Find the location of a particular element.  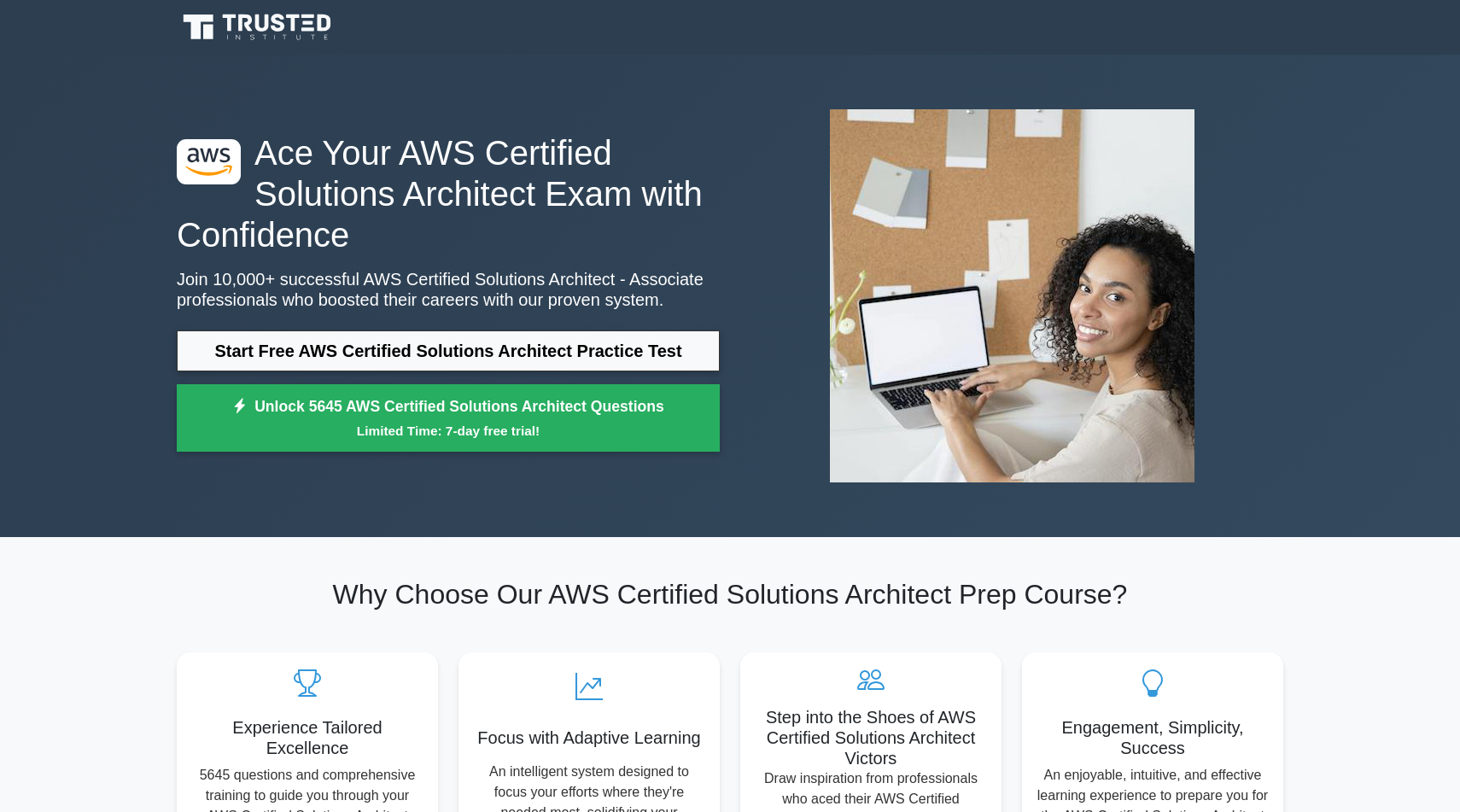

a: Start Free AWS Certified Solutions Architect Practice Test is located at coordinates (448, 350).